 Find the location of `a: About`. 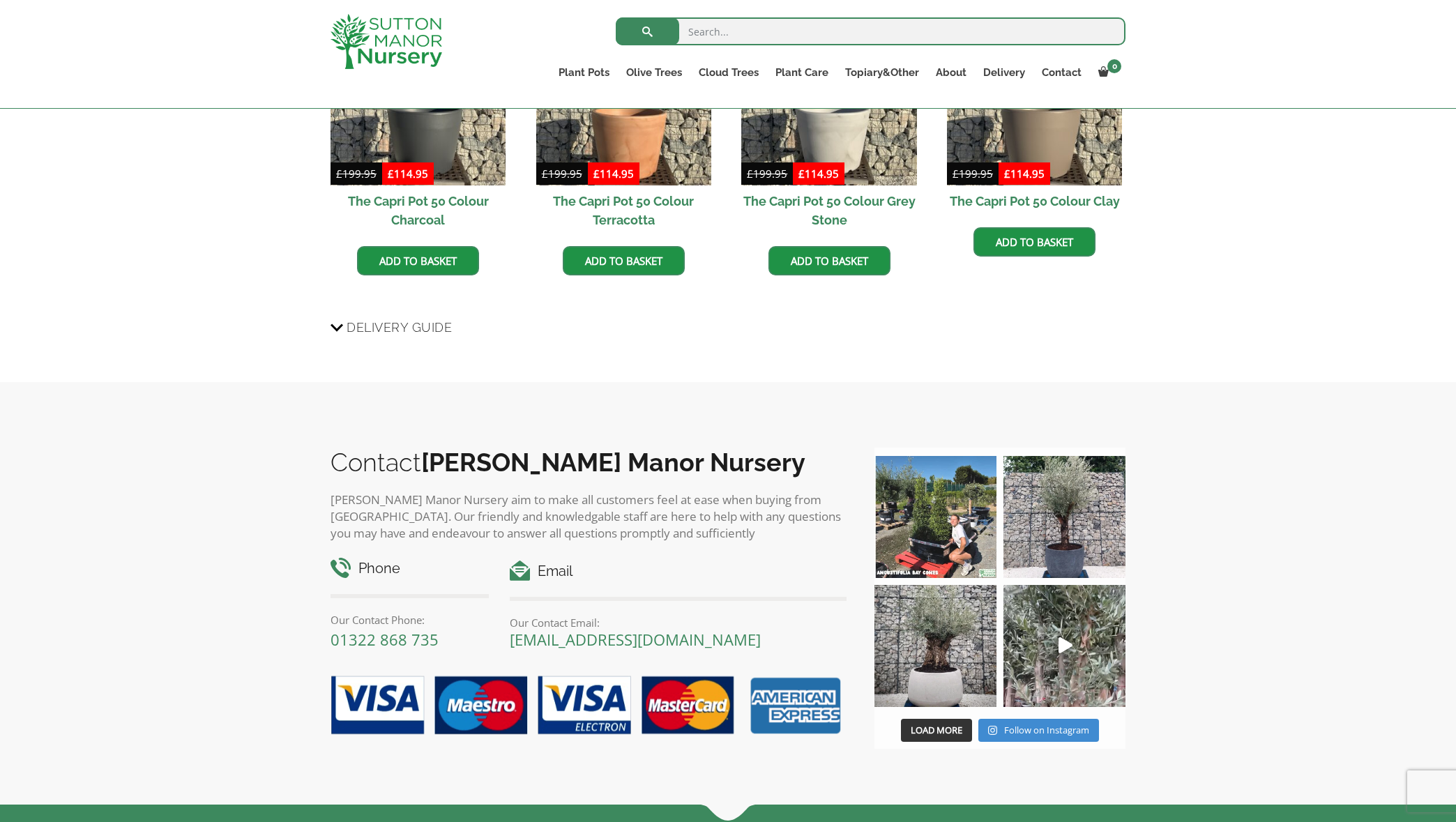

a: About is located at coordinates (951, 73).